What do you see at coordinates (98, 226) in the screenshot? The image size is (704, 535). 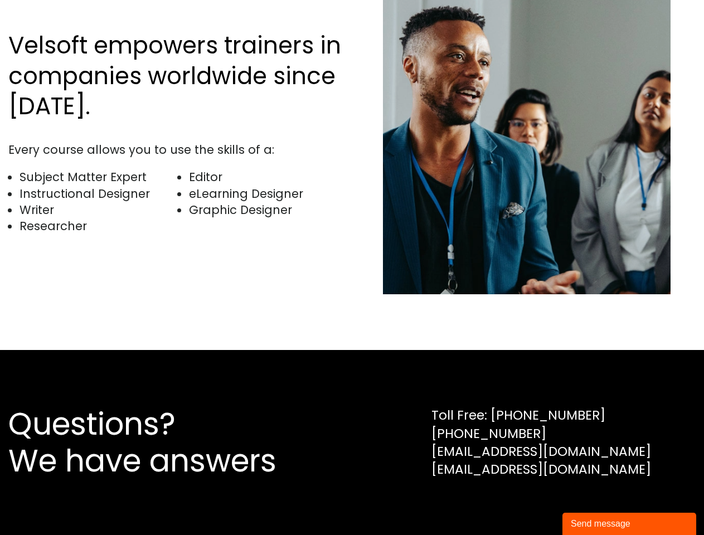 I see `li: Researcher` at bounding box center [98, 226].